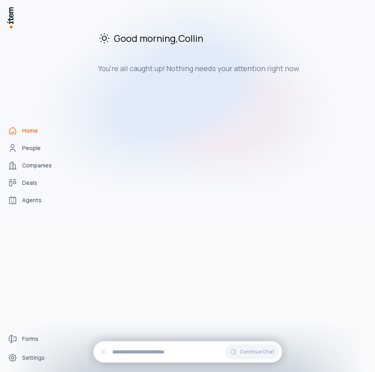  I want to click on a: Forms, so click(35, 339).